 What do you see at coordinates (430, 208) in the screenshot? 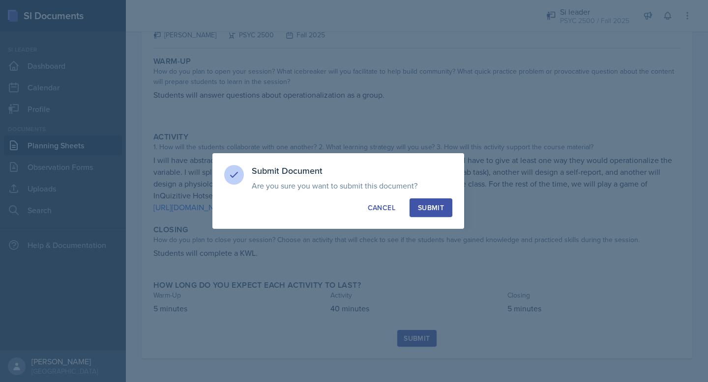
I see `div: Submit` at bounding box center [430, 208].